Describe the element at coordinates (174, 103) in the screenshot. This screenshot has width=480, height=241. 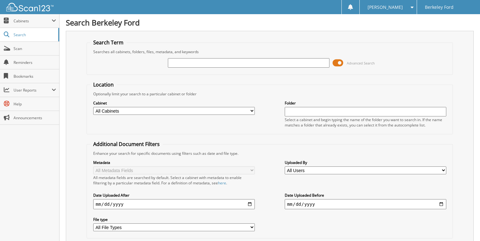
I see `label: Cabinet` at that location.